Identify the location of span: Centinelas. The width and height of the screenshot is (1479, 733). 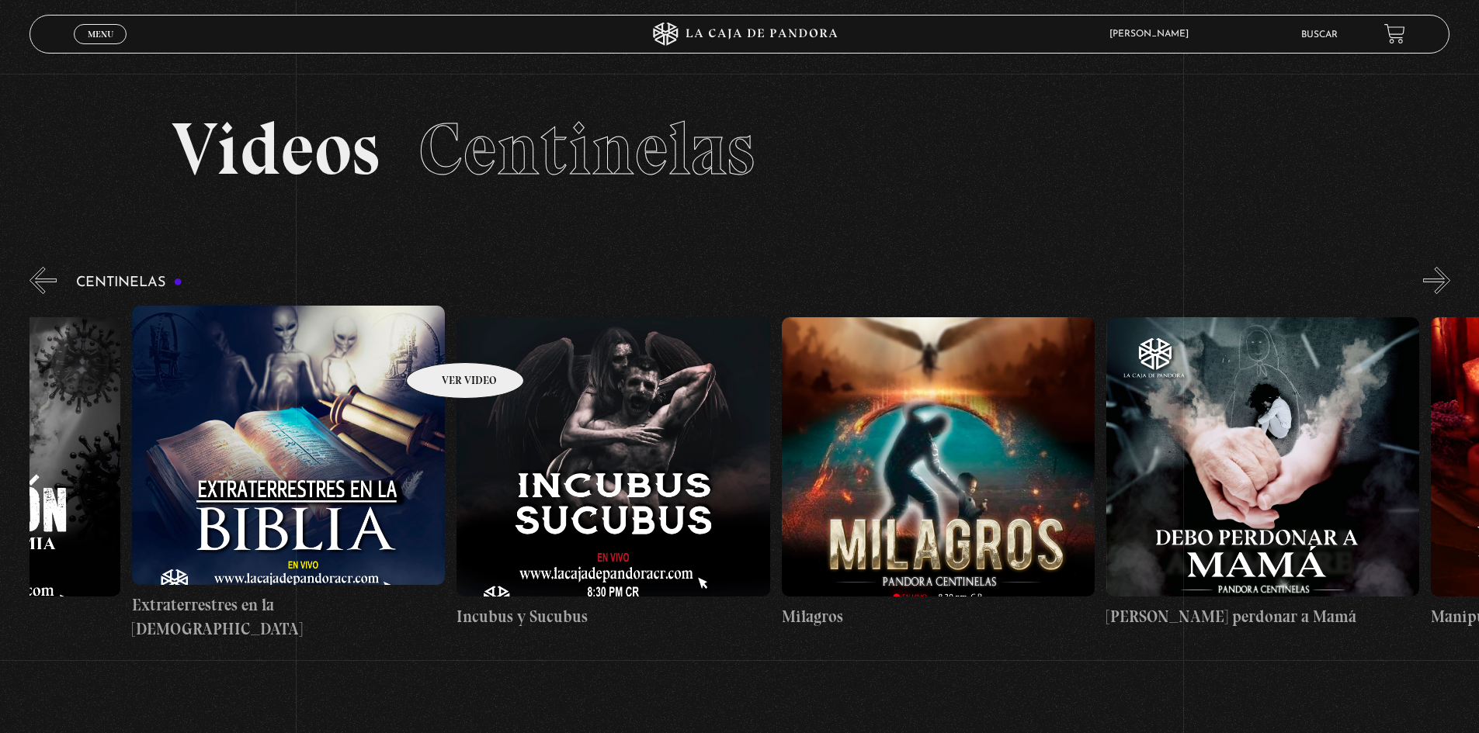
(586, 149).